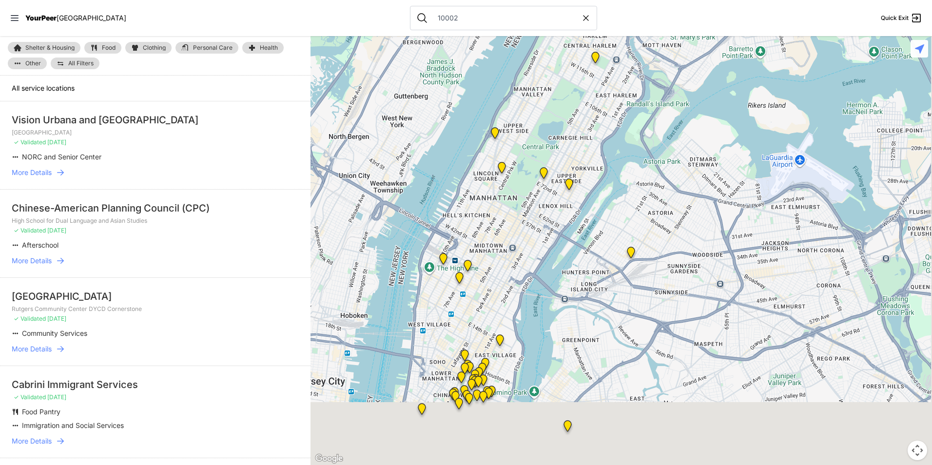 This screenshot has width=932, height=465. I want to click on a: All Filters, so click(75, 63).